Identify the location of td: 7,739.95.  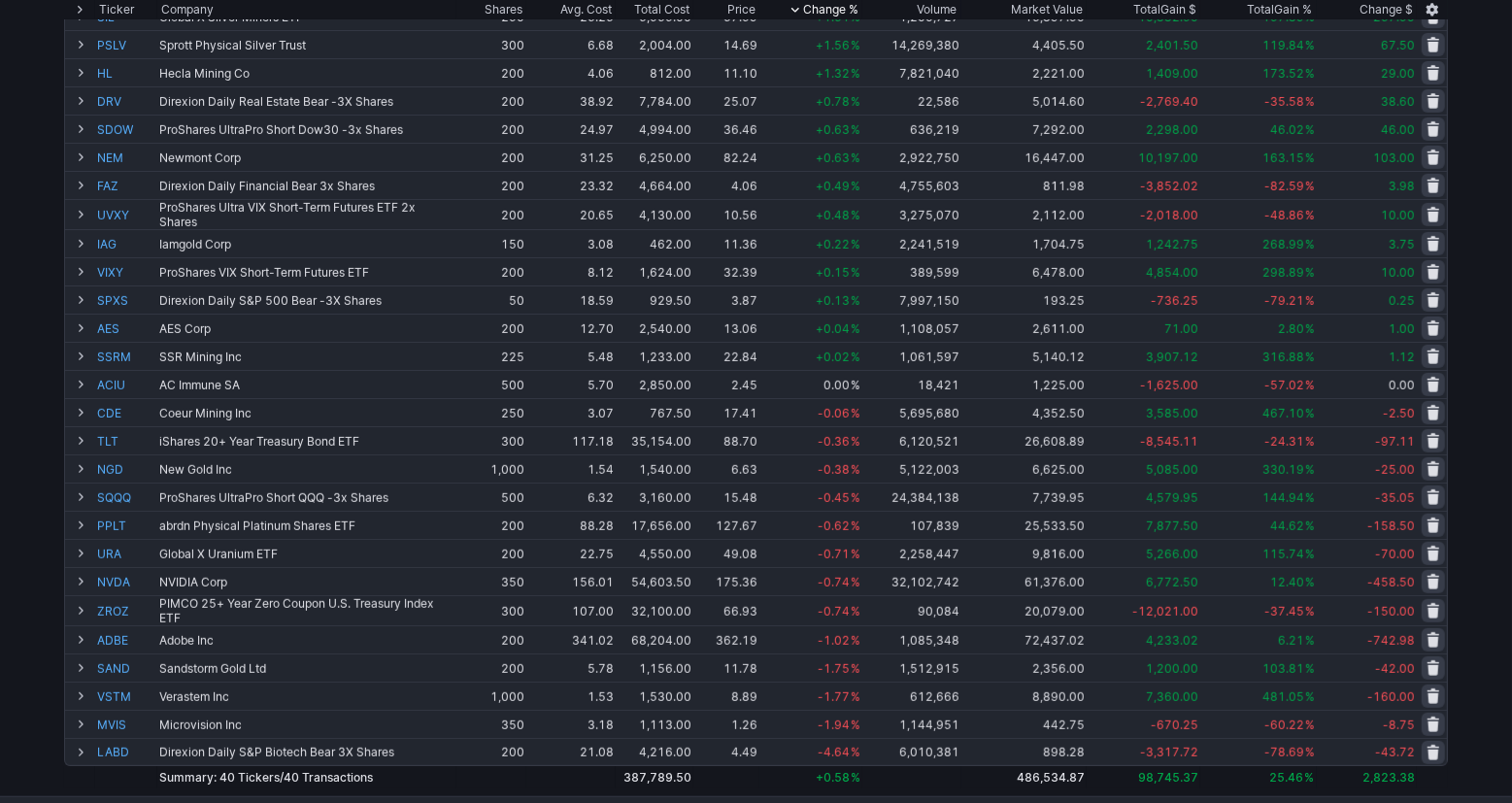
(1024, 496).